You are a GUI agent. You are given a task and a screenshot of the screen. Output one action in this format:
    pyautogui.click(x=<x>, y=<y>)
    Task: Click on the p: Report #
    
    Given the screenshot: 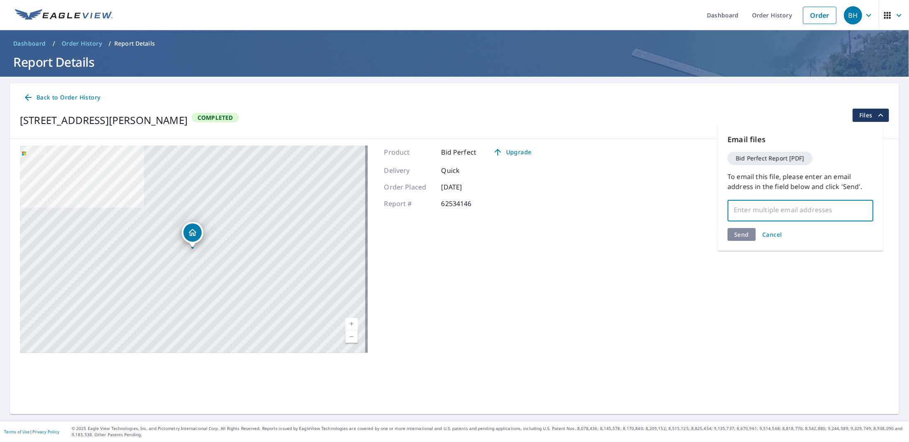 What is the action you would take?
    pyautogui.click(x=409, y=203)
    